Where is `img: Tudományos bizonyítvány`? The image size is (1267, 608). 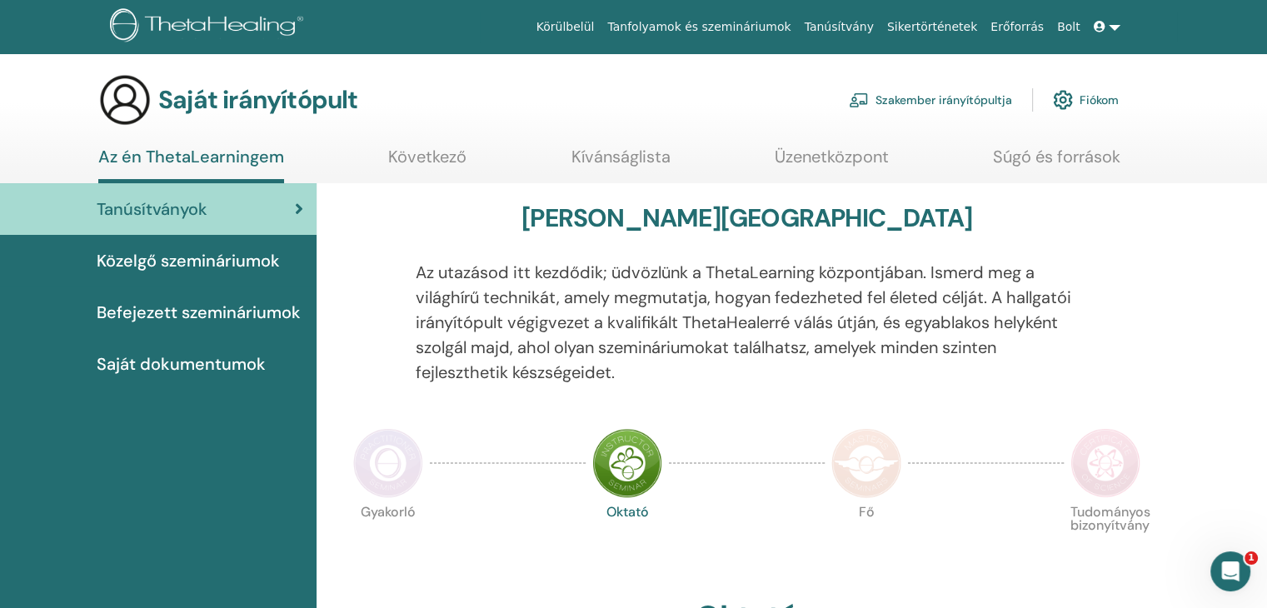
img: Tudományos bizonyítvány is located at coordinates (1106, 463).